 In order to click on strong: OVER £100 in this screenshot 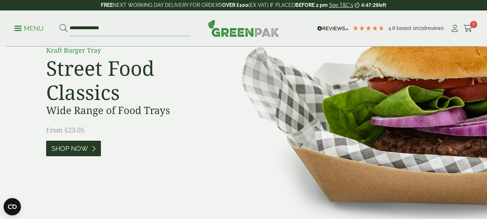, I will do `click(235, 5)`.